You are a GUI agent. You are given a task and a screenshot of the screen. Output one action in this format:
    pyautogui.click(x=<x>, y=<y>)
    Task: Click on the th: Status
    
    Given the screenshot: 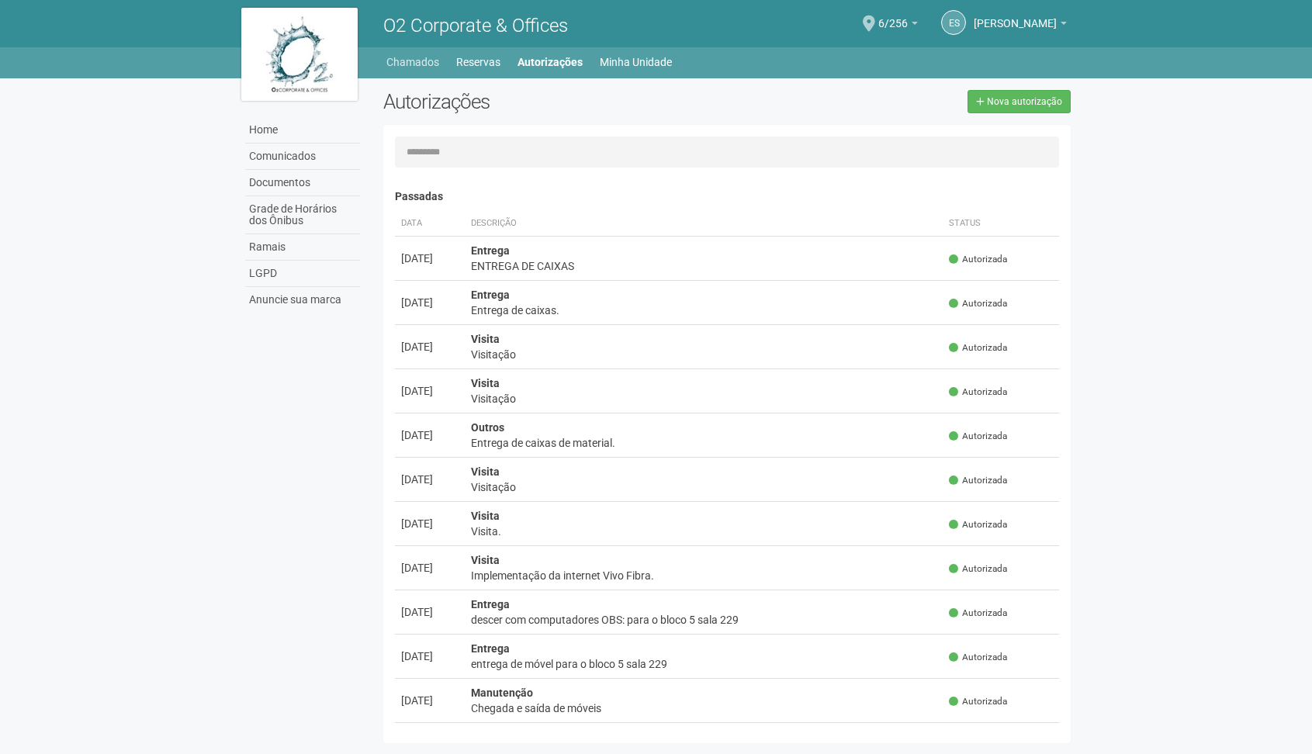 What is the action you would take?
    pyautogui.click(x=1001, y=223)
    